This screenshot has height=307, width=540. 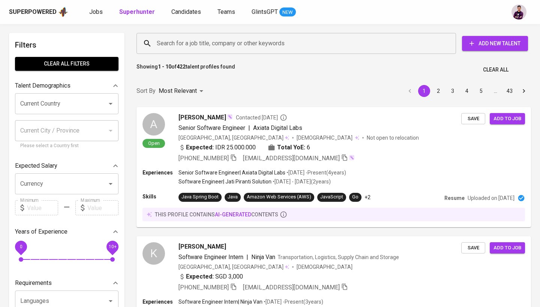 I want to click on div: Java, so click(x=232, y=197).